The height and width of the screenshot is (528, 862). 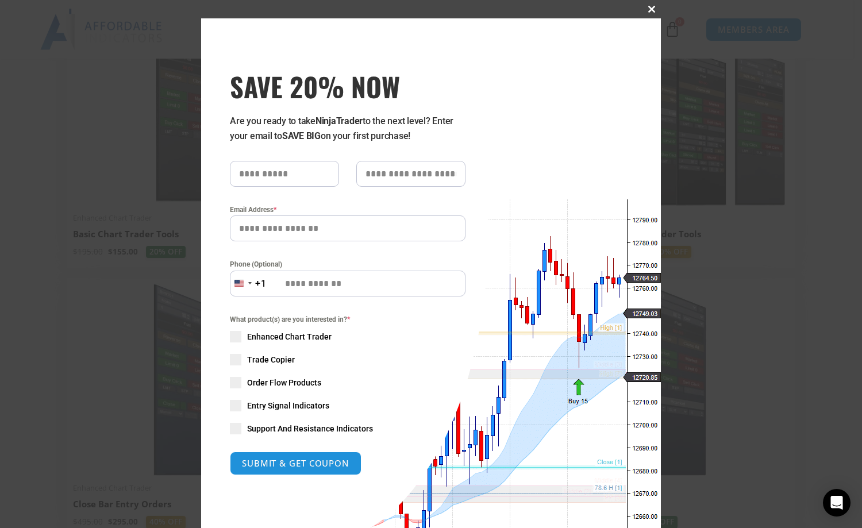 I want to click on p: Are you ready to take to the next level? Enter your email to on your first purchase!, so click(x=348, y=129).